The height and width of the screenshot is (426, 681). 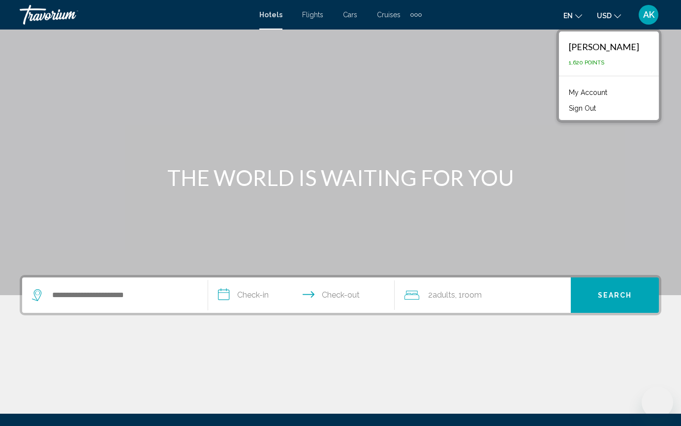 What do you see at coordinates (134, 15) in the screenshot?
I see `a: Travorium` at bounding box center [134, 15].